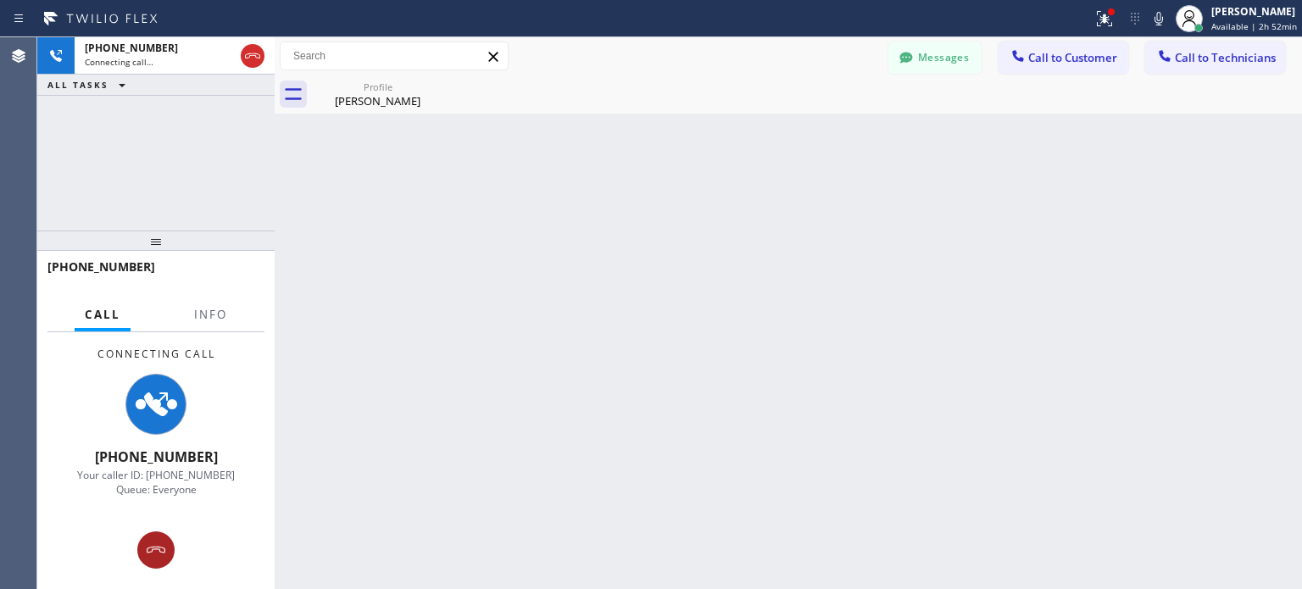  Describe the element at coordinates (156, 353) in the screenshot. I see `span: Connecting Call` at that location.